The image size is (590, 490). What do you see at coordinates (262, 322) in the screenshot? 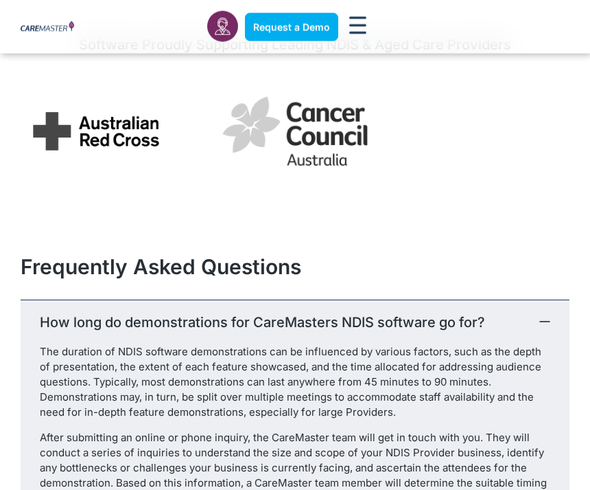
I see `a: How long do demonstrations for CareMasters NDIS software go for?` at bounding box center [262, 322].